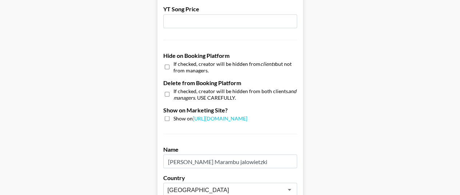 The width and height of the screenshot is (460, 195). Describe the element at coordinates (230, 83) in the screenshot. I see `label: Delete from Booking Platform` at that location.